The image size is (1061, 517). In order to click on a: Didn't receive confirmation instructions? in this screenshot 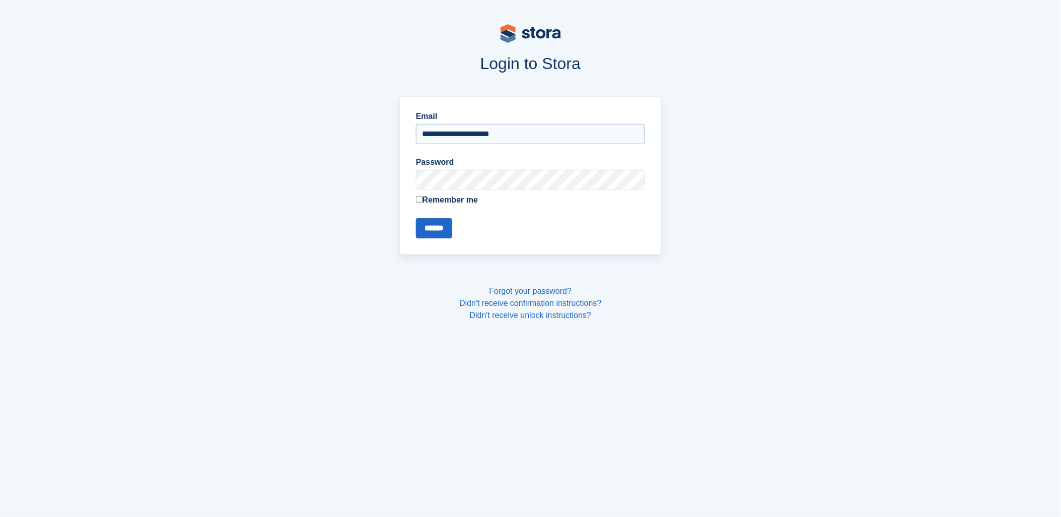, I will do `click(530, 303)`.